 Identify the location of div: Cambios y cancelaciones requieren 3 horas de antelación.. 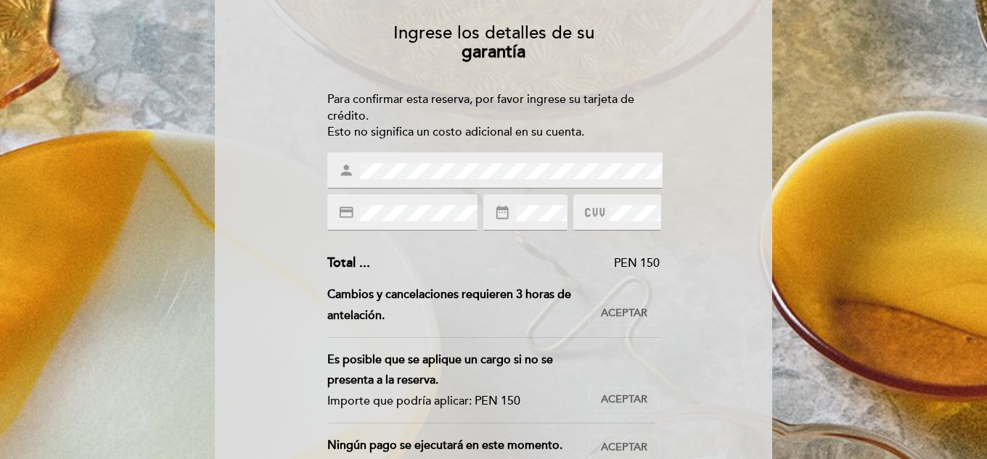
(458, 306).